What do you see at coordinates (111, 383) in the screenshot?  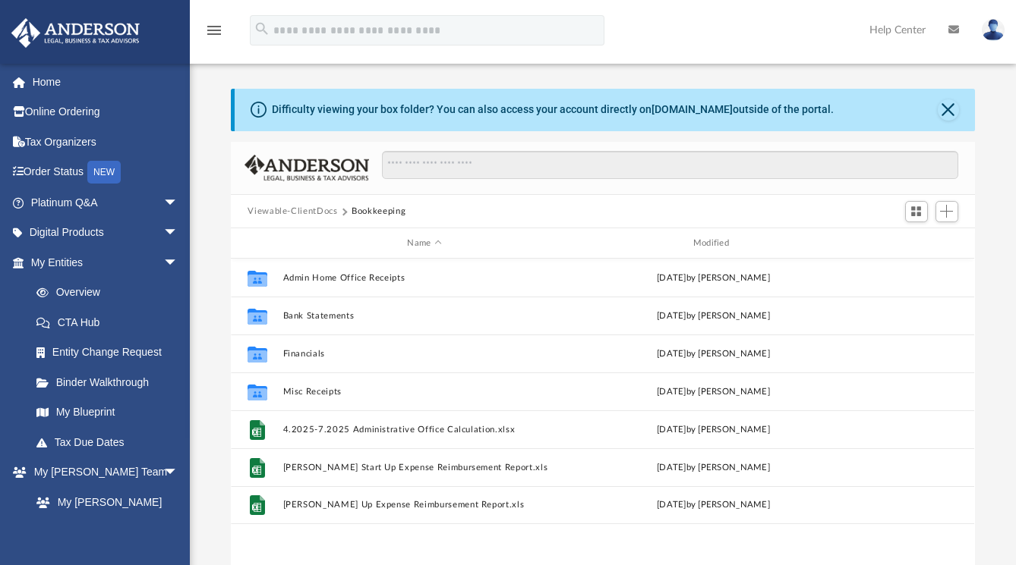 I see `a: Binder Walkthrough` at bounding box center [111, 383].